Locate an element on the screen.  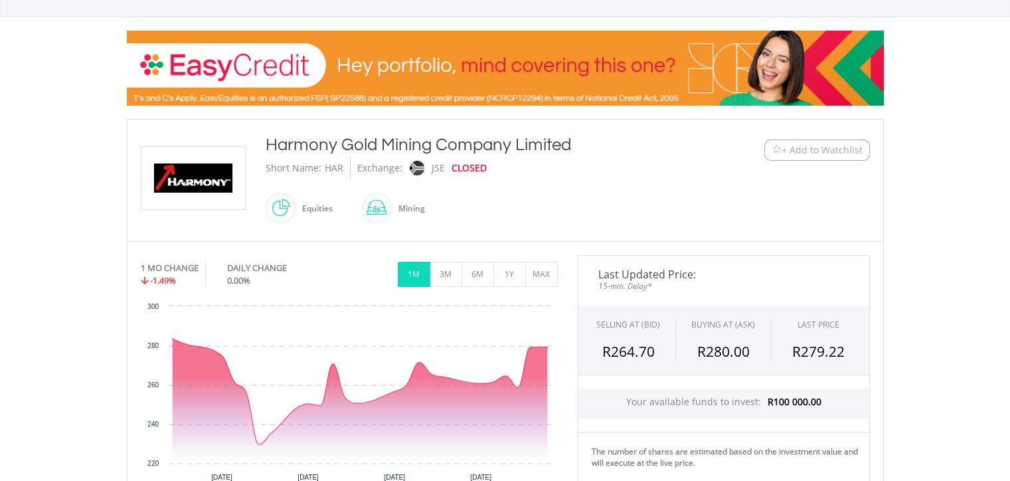
span: 15-min. Delay* is located at coordinates (724, 286).